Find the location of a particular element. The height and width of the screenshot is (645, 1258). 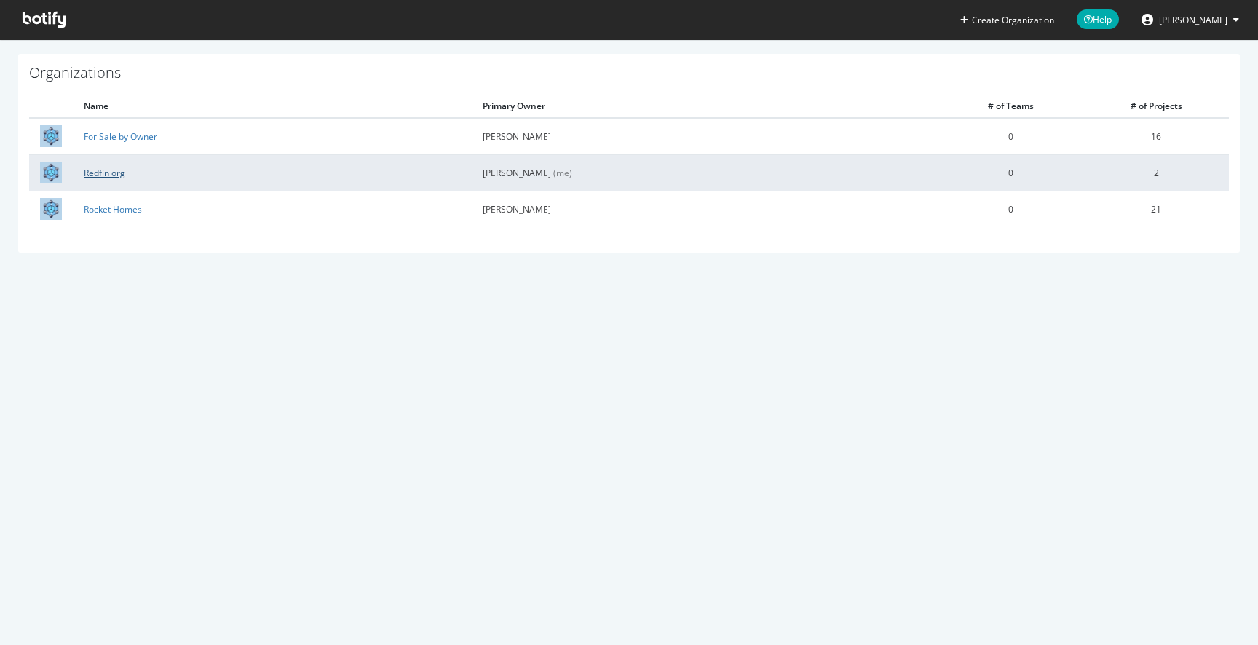

a: Redfin org is located at coordinates (104, 173).